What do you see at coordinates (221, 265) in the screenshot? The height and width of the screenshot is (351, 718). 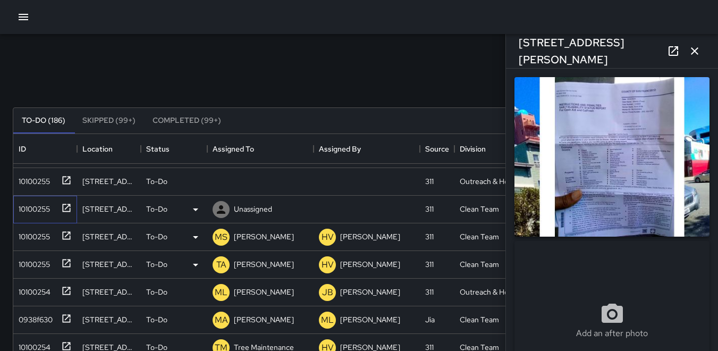 I see `p: TA` at bounding box center [221, 265].